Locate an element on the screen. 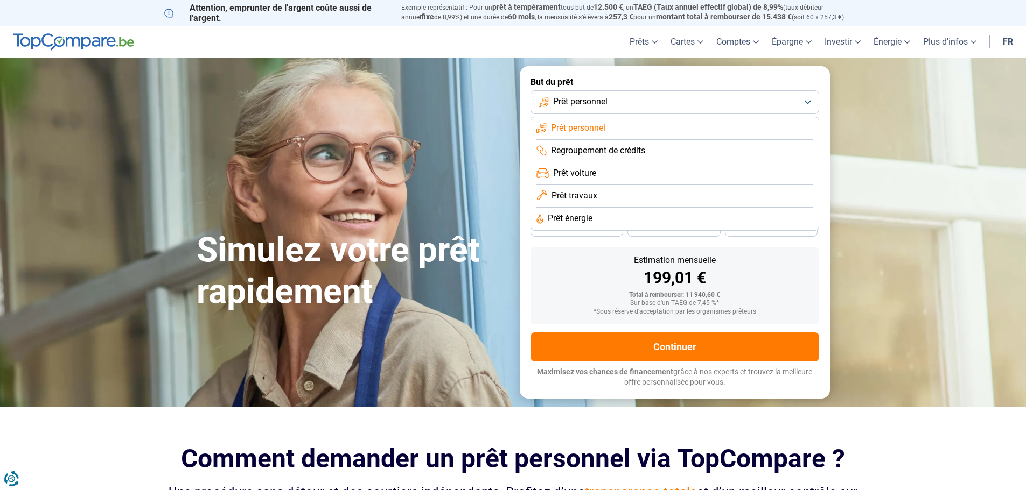  a: Comptes is located at coordinates (737, 41).